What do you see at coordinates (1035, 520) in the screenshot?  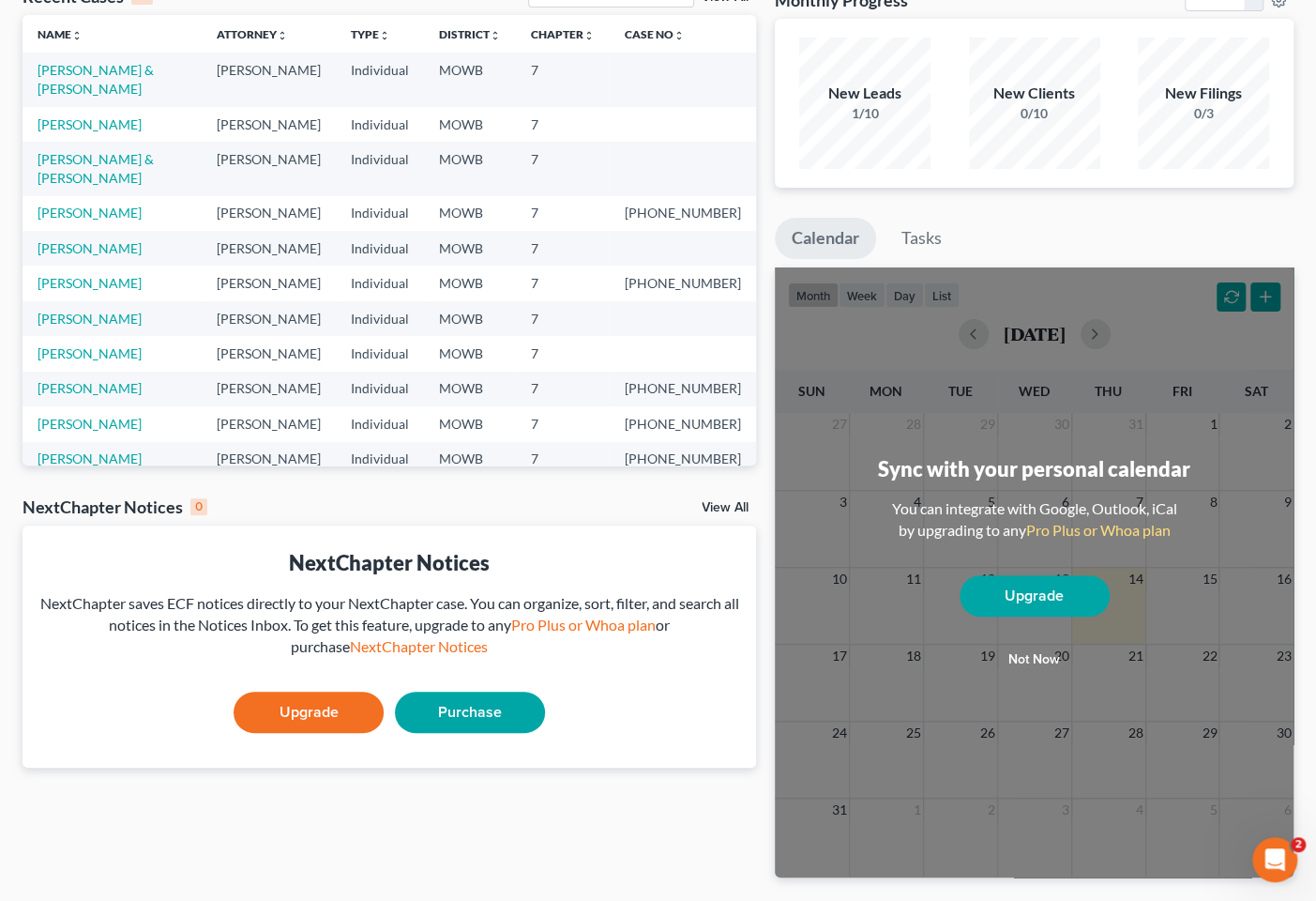 I see `div: You can integrate with Google, Outlook, iCal by upgrading to any` at bounding box center [1035, 520].